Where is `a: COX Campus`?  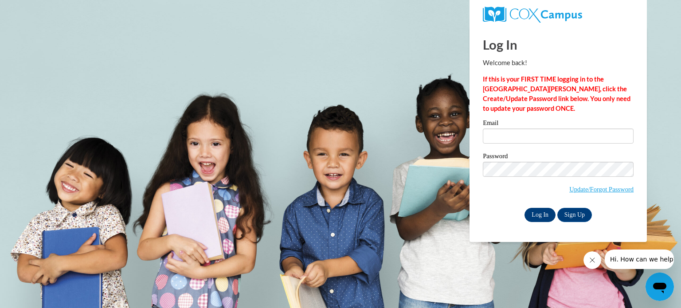 a: COX Campus is located at coordinates (558, 15).